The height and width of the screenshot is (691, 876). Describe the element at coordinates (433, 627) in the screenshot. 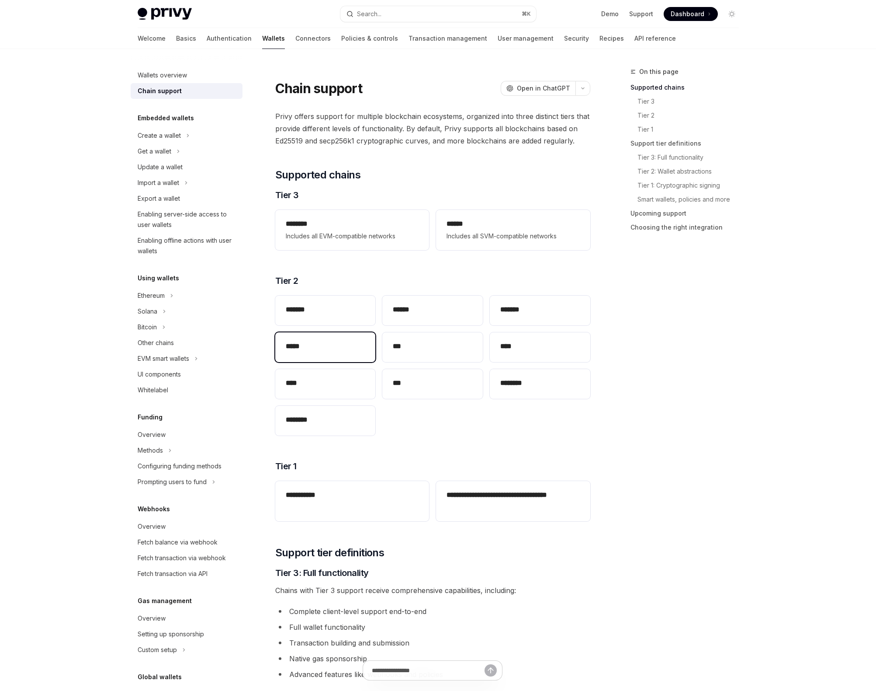

I see `li: Full wallet functionality` at that location.